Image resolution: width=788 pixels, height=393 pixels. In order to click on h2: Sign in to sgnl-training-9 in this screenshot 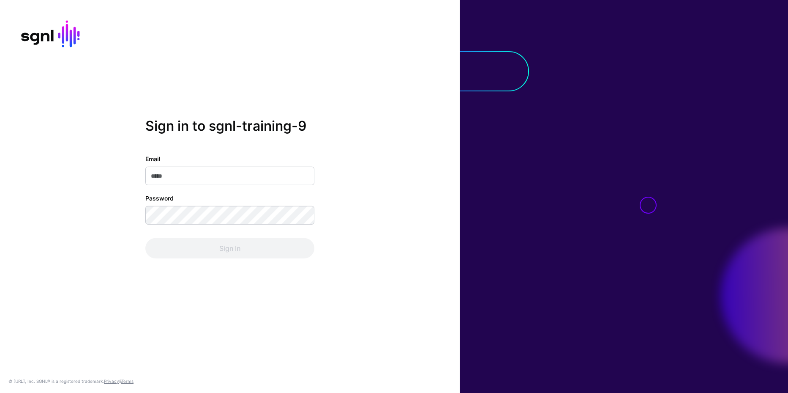, I will do `click(230, 126)`.